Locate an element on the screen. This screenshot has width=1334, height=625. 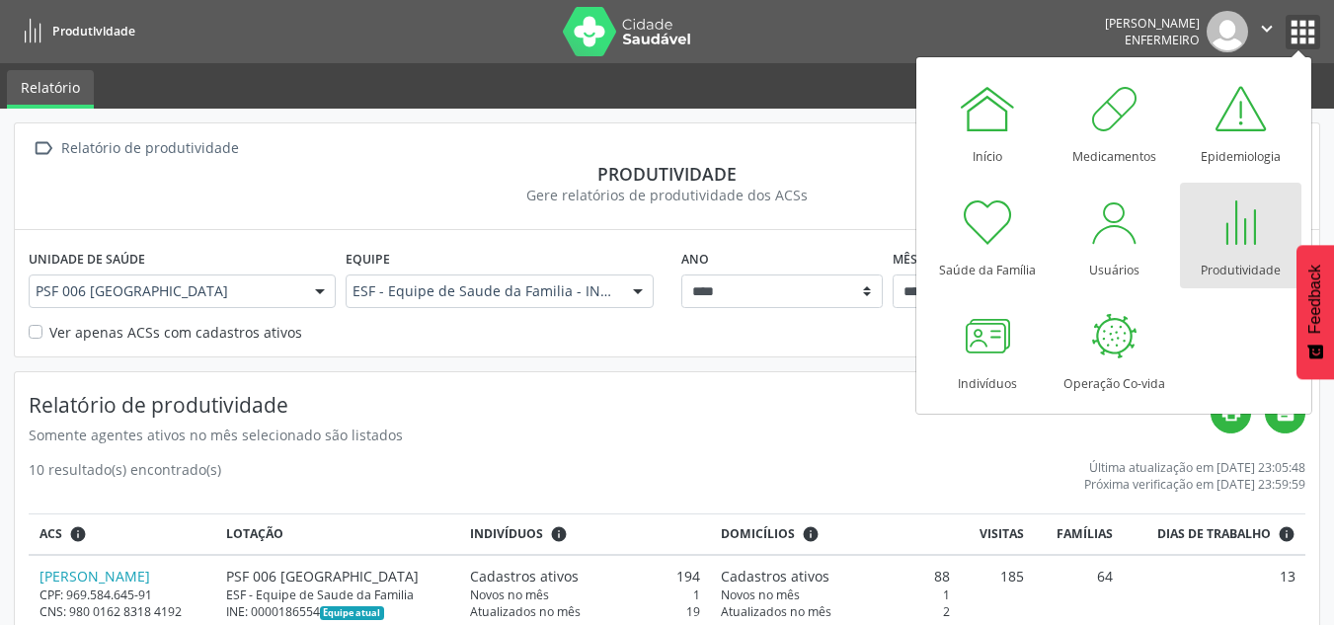
label: Ver apenas ACSs com cadastros ativos is located at coordinates (176, 332).